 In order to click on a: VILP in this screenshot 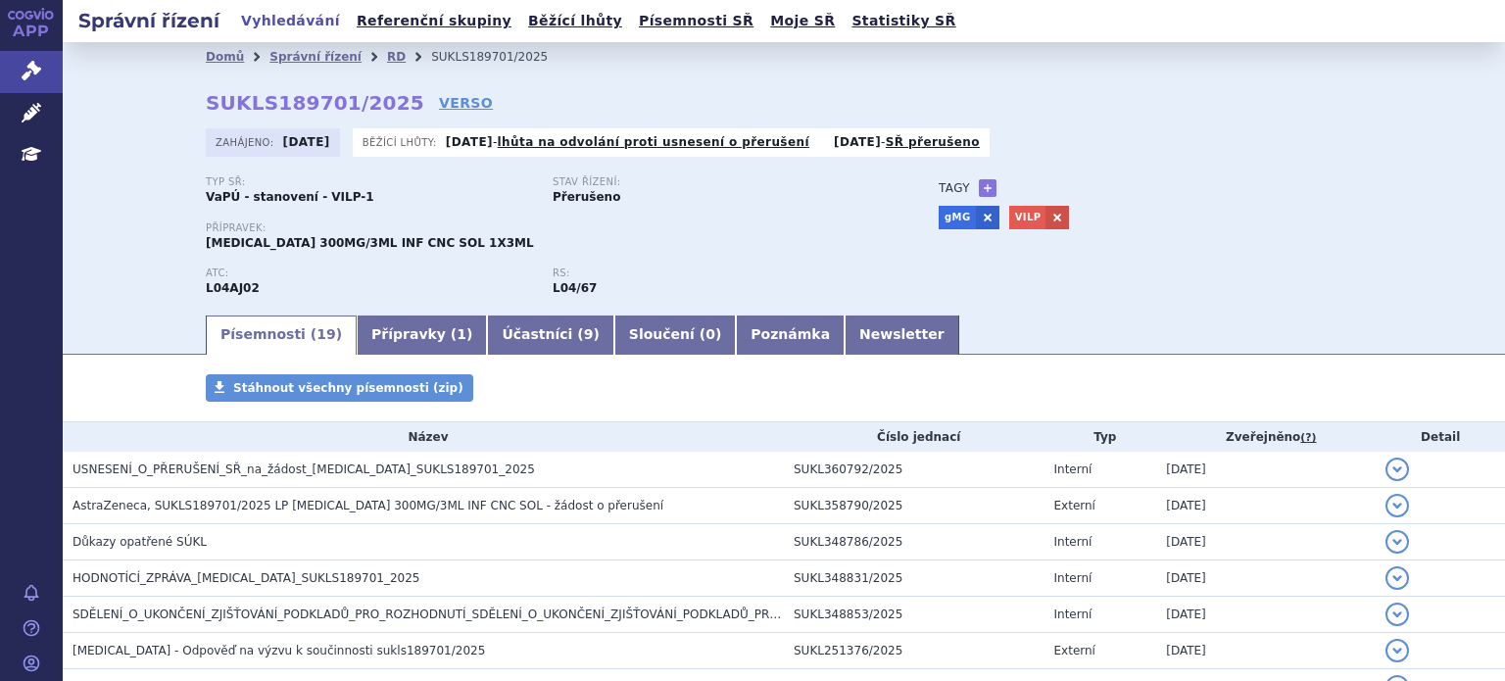, I will do `click(1028, 217)`.